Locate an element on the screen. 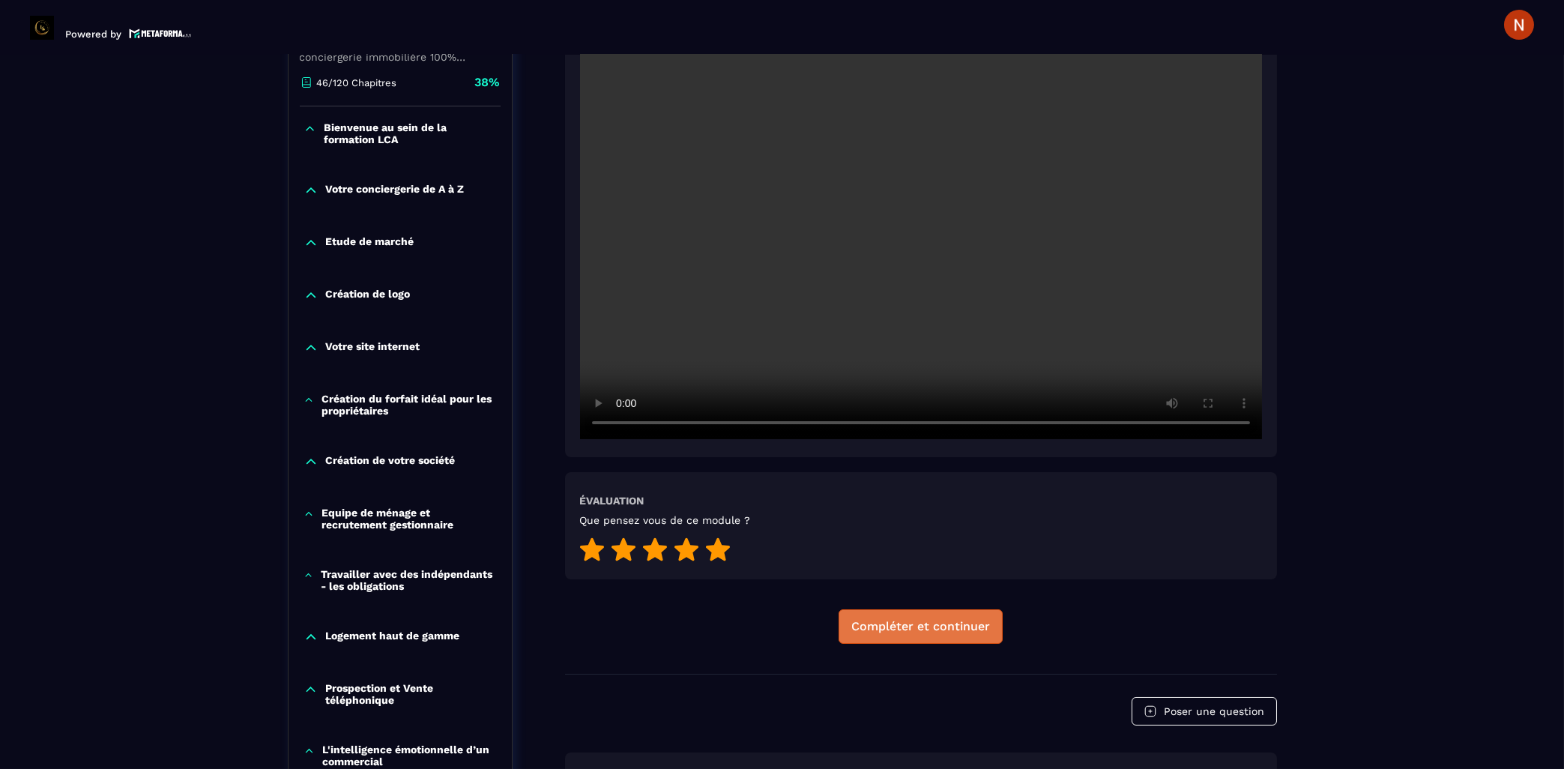 This screenshot has width=1564, height=769. p: 38% is located at coordinates (488, 82).